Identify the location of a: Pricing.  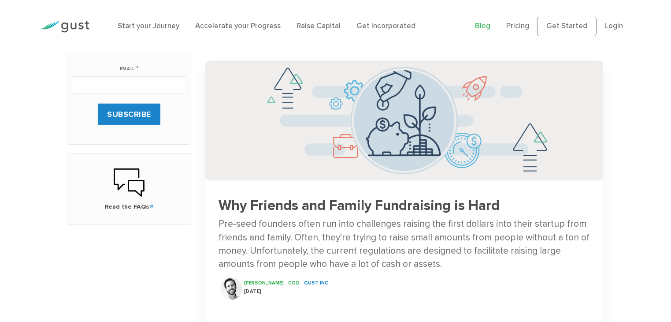
(518, 26).